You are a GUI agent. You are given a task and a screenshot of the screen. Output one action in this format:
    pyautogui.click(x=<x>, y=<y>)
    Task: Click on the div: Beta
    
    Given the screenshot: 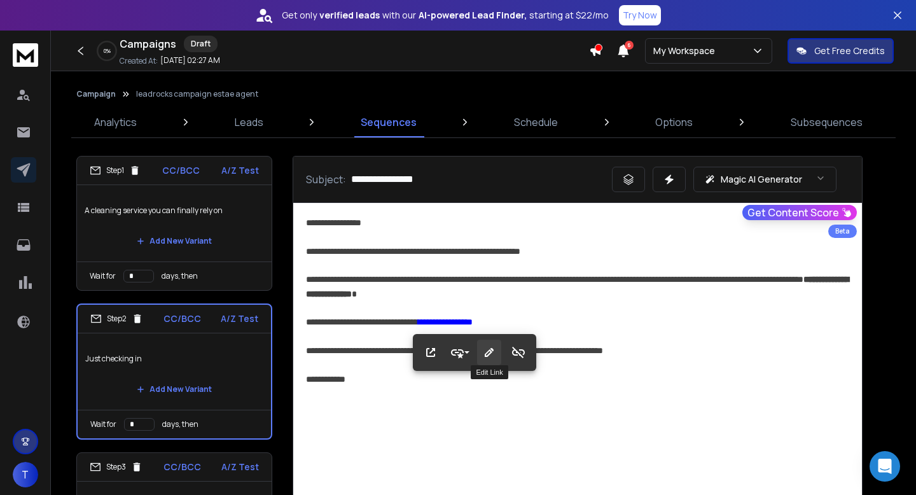 What is the action you would take?
    pyautogui.click(x=842, y=231)
    